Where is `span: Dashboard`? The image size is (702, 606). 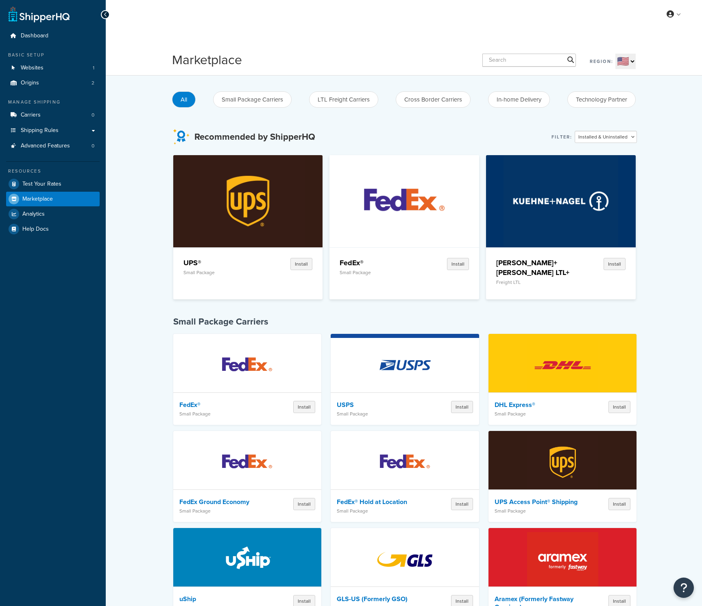
span: Dashboard is located at coordinates (35, 36).